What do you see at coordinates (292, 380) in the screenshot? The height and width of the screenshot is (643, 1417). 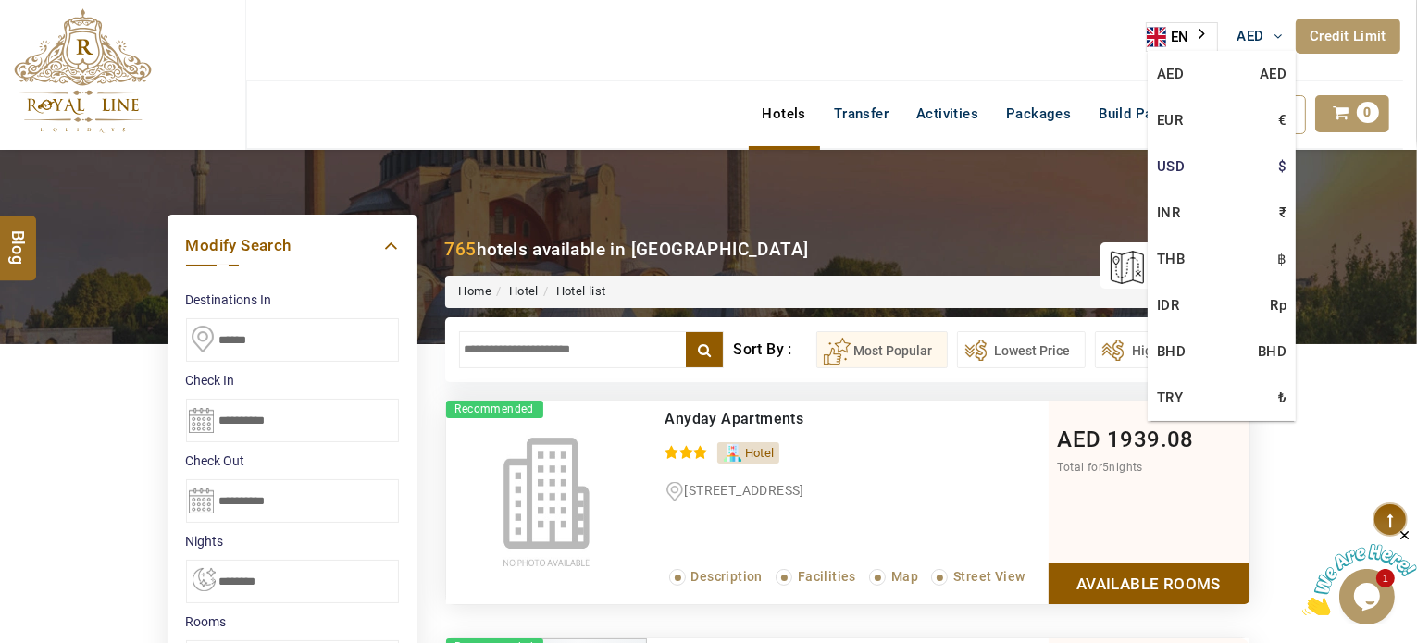 I see `label: Check In` at bounding box center [292, 380].